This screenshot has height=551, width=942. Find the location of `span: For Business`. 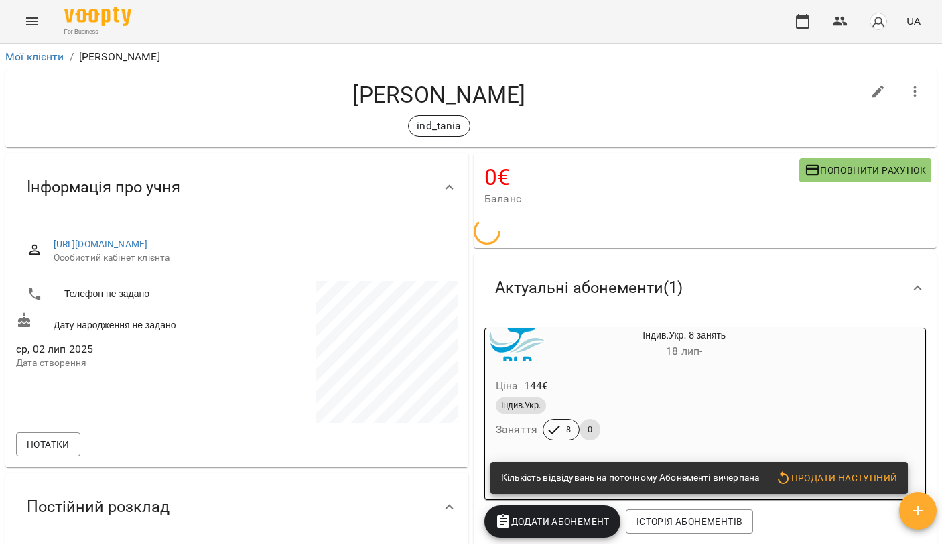

span: For Business is located at coordinates (98, 32).